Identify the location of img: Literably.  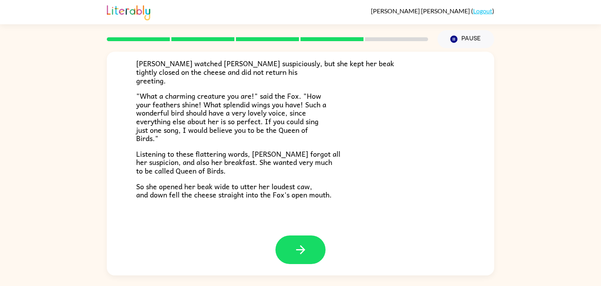
(128, 12).